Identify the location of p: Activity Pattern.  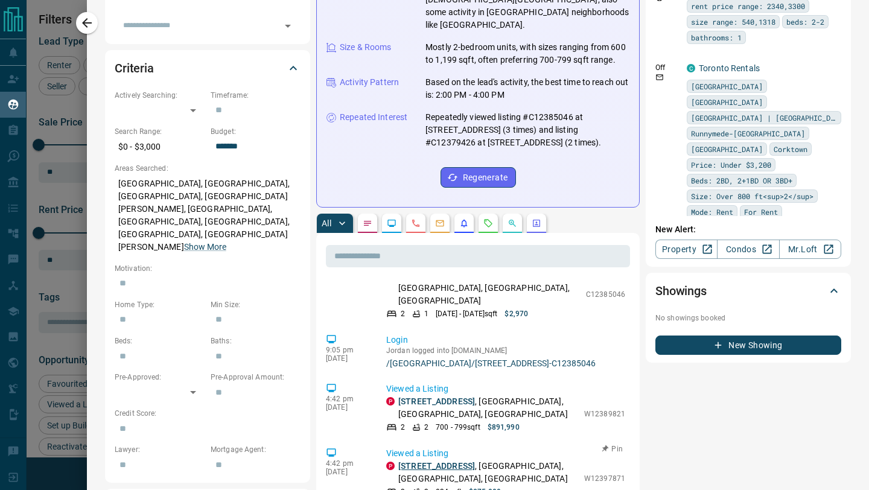
(369, 82).